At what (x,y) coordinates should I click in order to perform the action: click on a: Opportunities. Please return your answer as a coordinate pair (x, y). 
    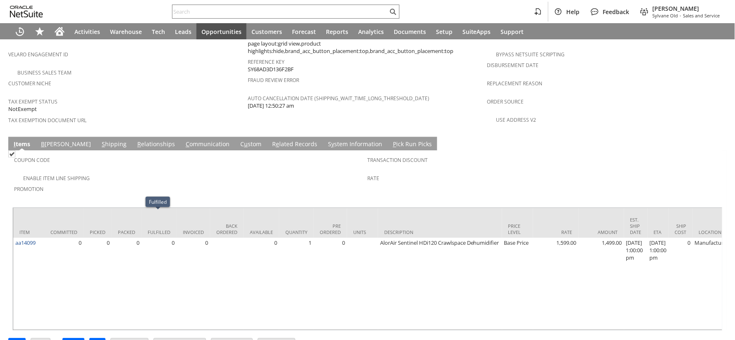
    Looking at the image, I should click on (221, 31).